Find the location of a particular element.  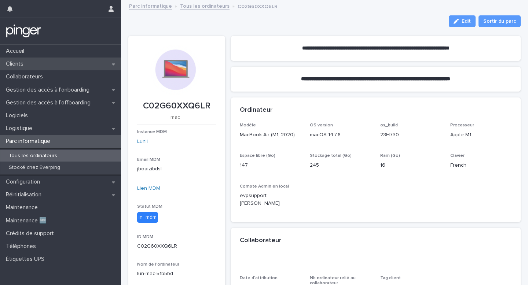

span: Compte Admin en local is located at coordinates (264, 187).